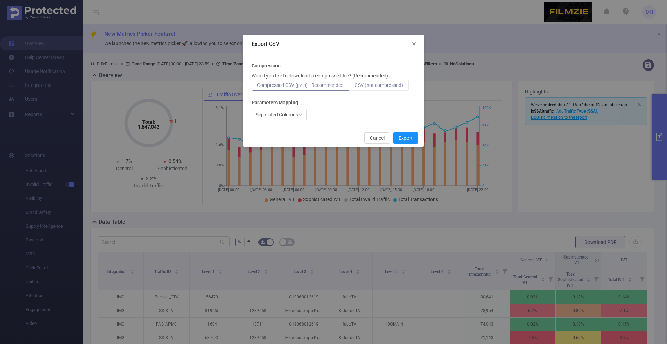  What do you see at coordinates (377, 138) in the screenshot?
I see `button: Cancel` at bounding box center [377, 138].